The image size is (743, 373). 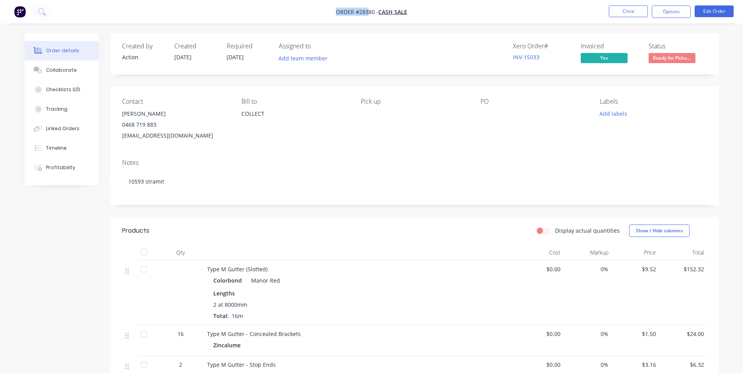 I want to click on div: 0468 719 883, so click(x=175, y=125).